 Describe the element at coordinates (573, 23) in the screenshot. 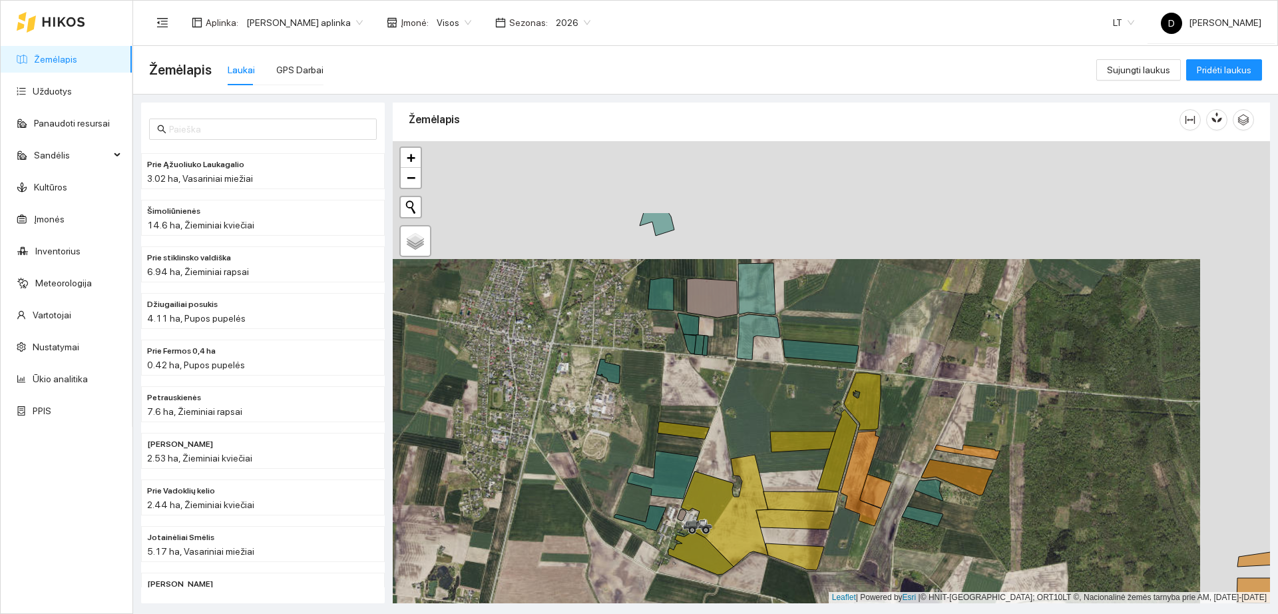

I see `span: 2026` at that location.